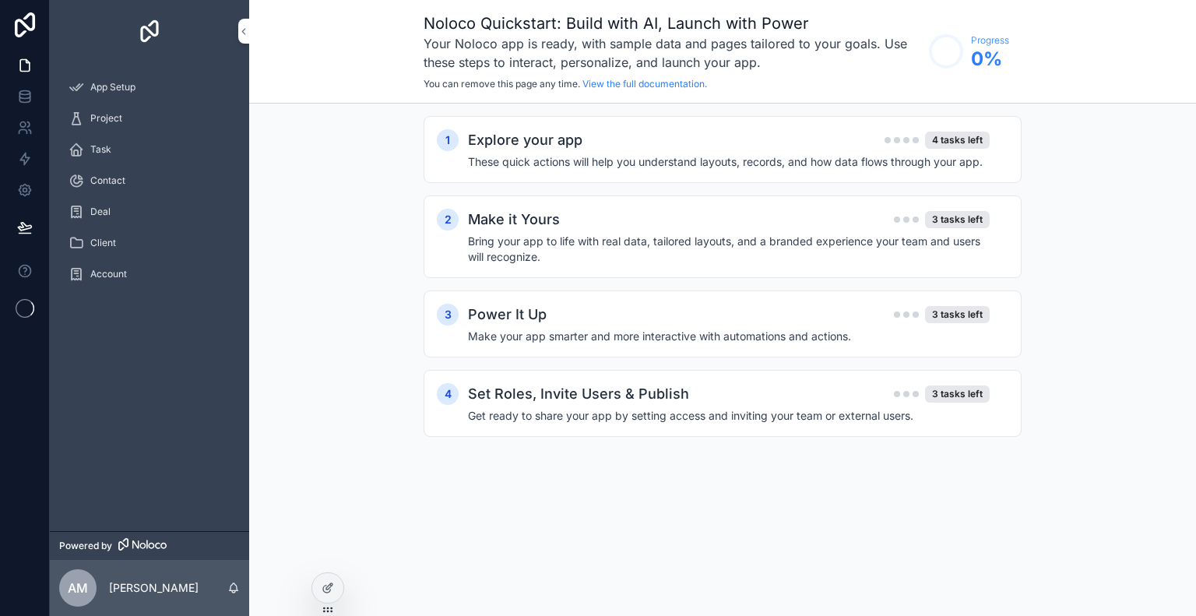 This screenshot has width=1196, height=616. Describe the element at coordinates (672, 23) in the screenshot. I see `h1: Noloco Quickstart: Build with AI, Launch with Power` at that location.